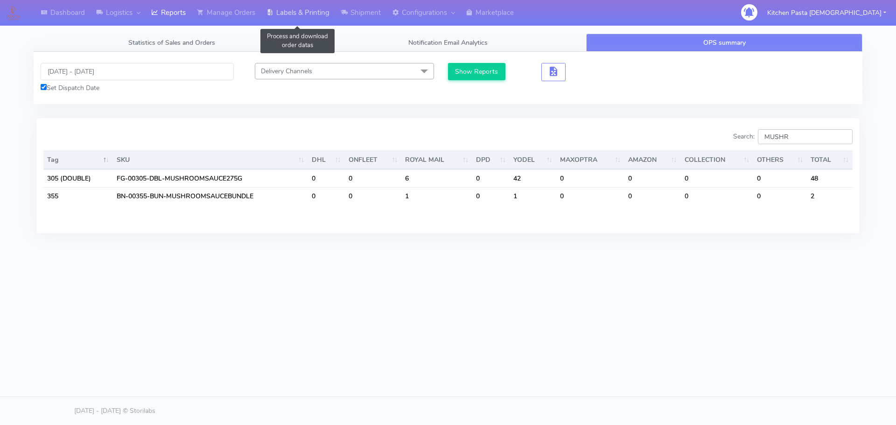  I want to click on th: MAXOPTRA : activate to sort column ascending, so click(590, 160).